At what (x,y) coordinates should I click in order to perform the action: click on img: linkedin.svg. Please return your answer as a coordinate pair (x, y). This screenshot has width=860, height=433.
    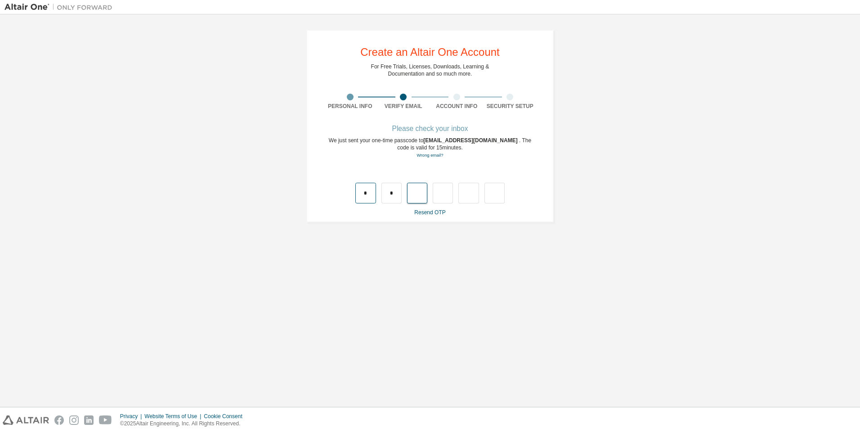
    Looking at the image, I should click on (89, 420).